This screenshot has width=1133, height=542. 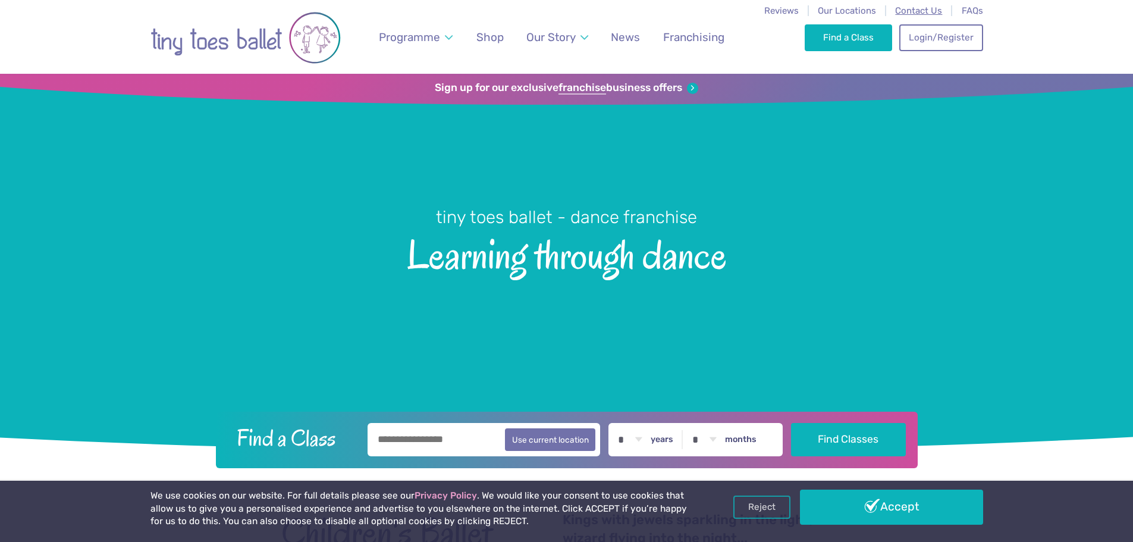 I want to click on h2: Find a Class, so click(x=293, y=438).